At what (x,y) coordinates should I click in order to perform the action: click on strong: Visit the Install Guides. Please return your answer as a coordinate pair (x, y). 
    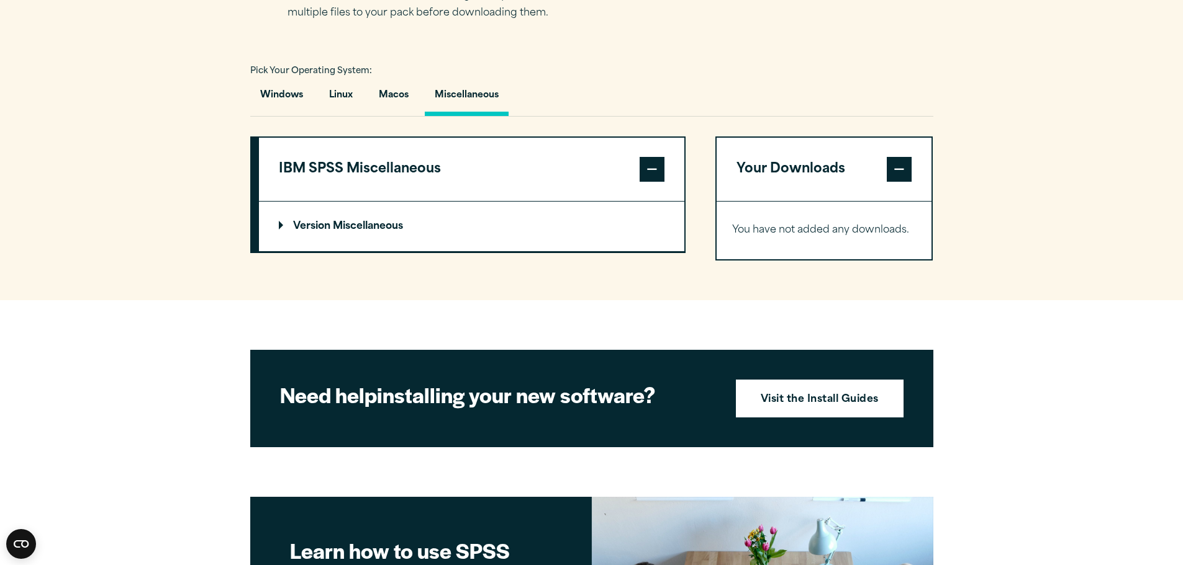
    Looking at the image, I should click on (819, 400).